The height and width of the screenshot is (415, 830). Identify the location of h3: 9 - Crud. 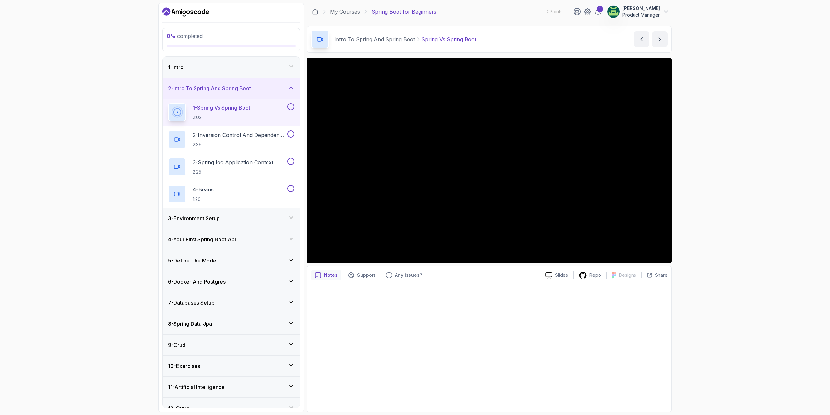
(177, 345).